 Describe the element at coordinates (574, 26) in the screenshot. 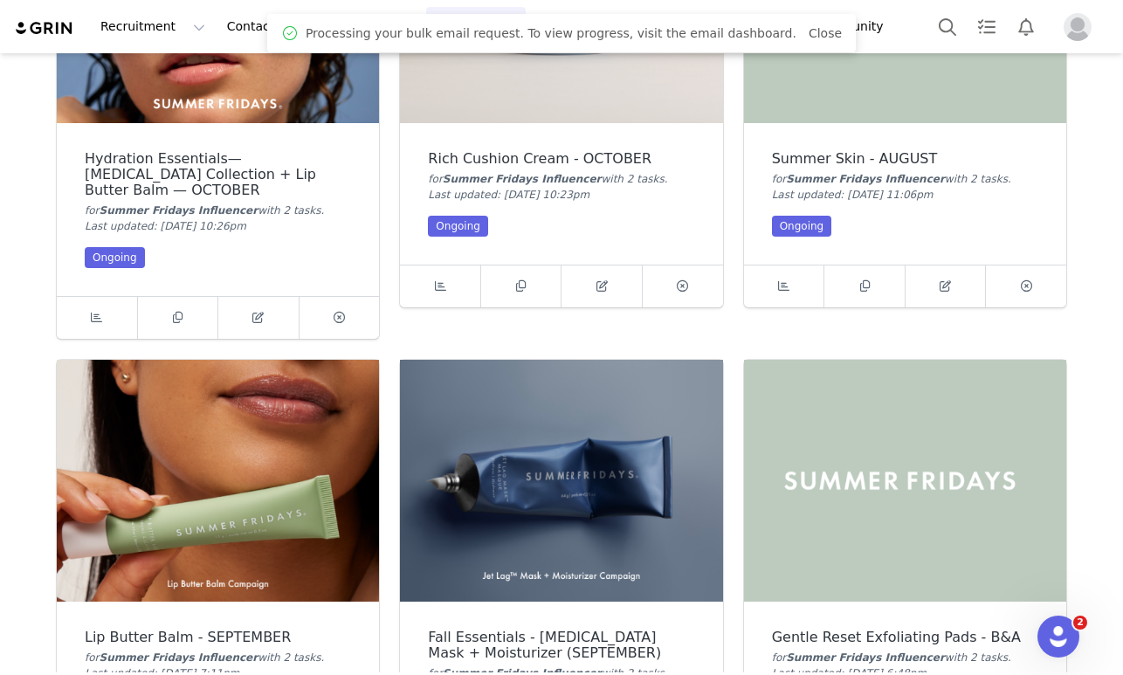

I see `button: Content` at that location.